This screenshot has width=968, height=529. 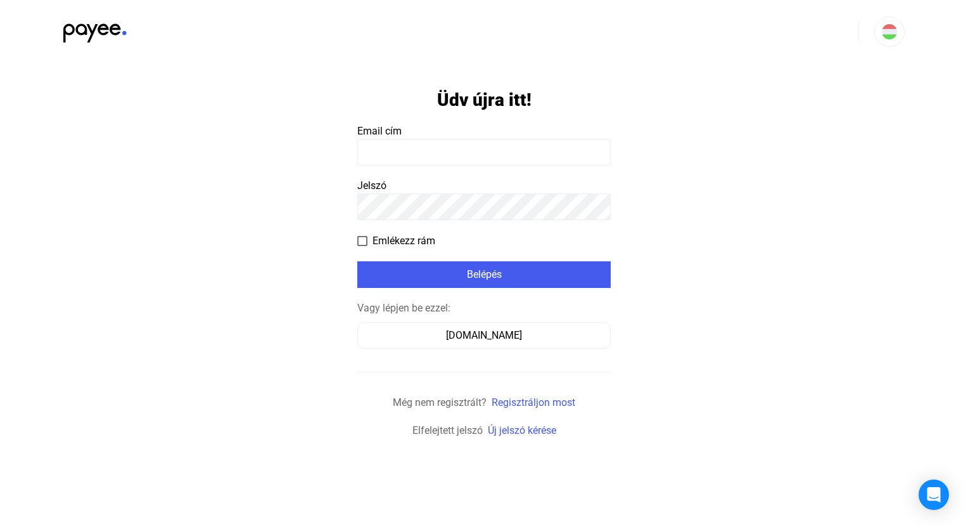 What do you see at coordinates (484, 100) in the screenshot?
I see `h1: Üdv újra itt!` at bounding box center [484, 100].